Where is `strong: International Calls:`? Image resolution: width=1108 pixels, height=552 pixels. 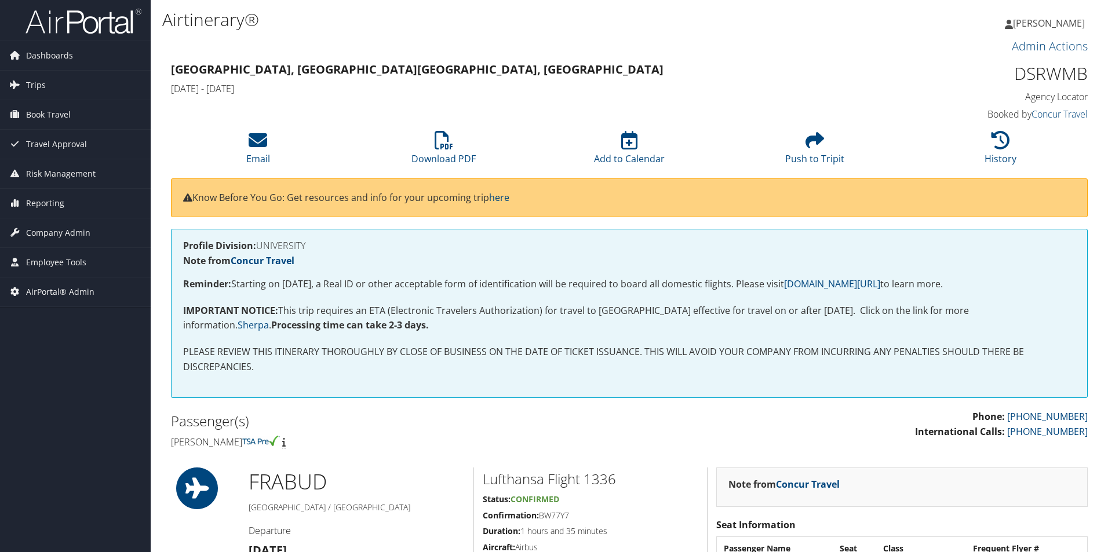
strong: International Calls: is located at coordinates (960, 432).